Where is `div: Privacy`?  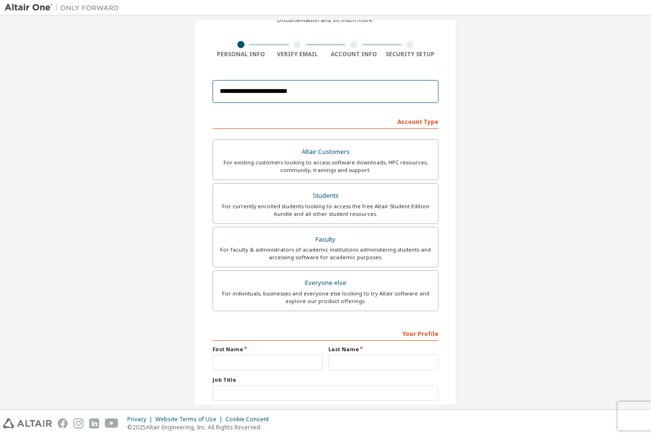
div: Privacy is located at coordinates (141, 419).